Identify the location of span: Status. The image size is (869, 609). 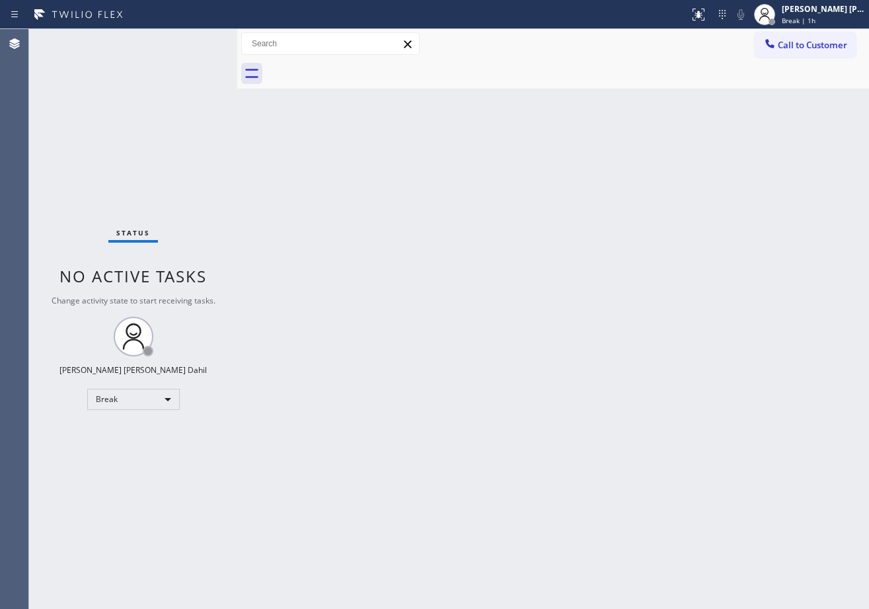
(133, 233).